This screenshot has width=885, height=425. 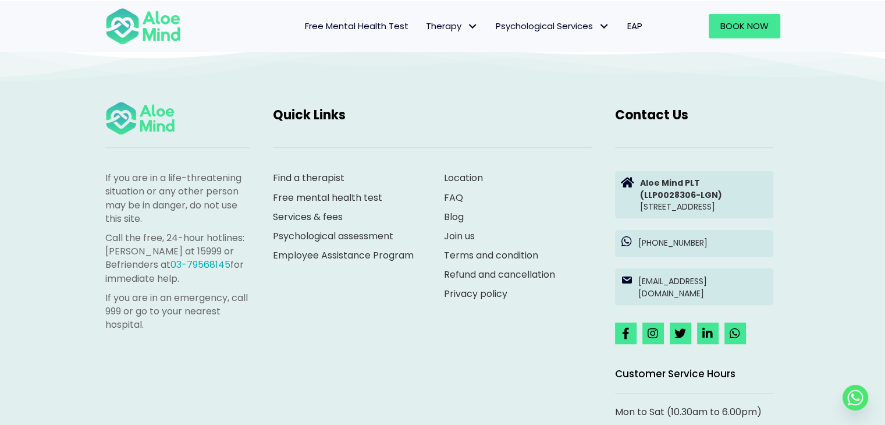 What do you see at coordinates (309, 115) in the screenshot?
I see `span: Quick Links` at bounding box center [309, 115].